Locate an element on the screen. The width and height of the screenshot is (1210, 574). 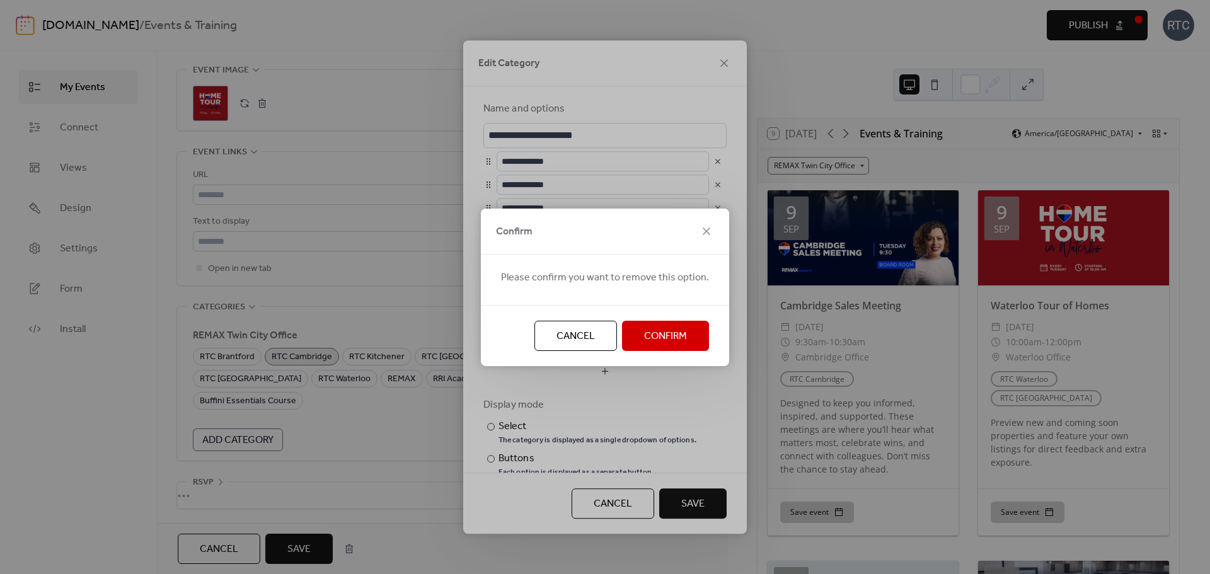
button: Confirm is located at coordinates (666, 336).